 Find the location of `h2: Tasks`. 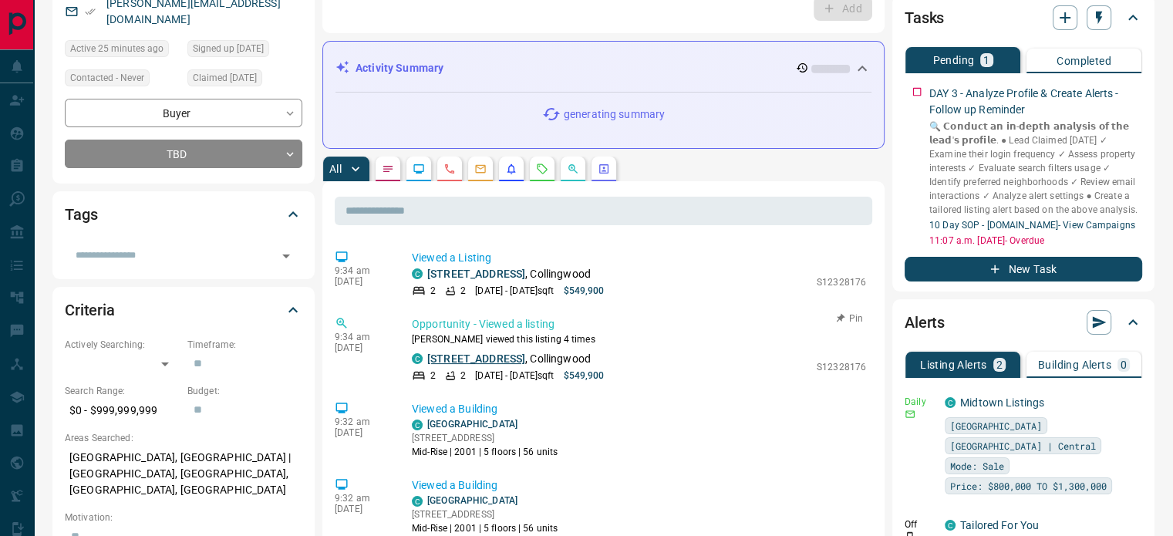

h2: Tasks is located at coordinates (924, 18).